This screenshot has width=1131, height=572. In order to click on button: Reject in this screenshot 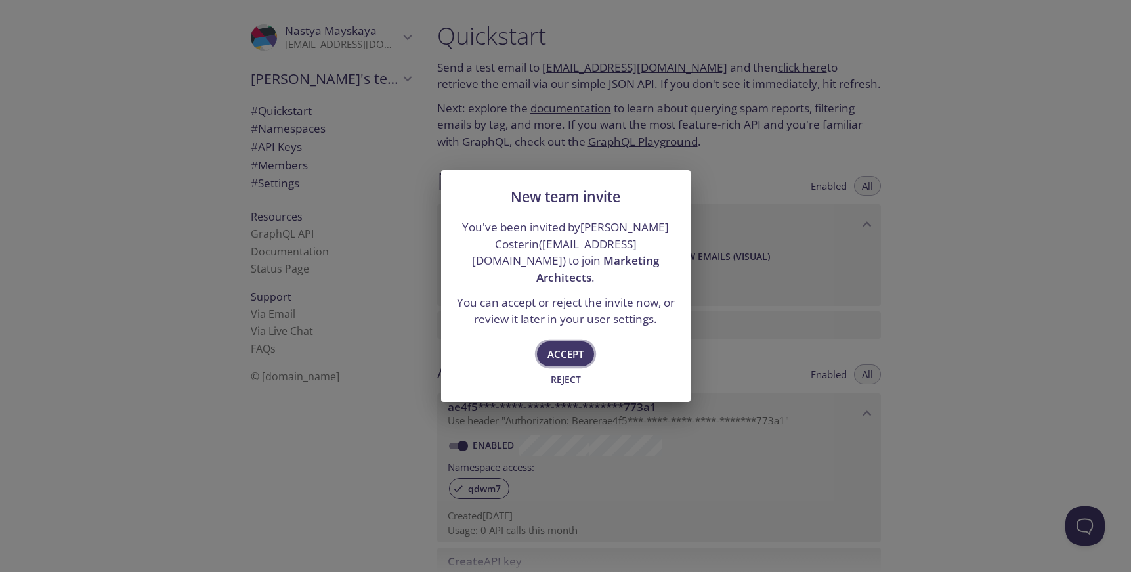, I will do `click(566, 379)`.